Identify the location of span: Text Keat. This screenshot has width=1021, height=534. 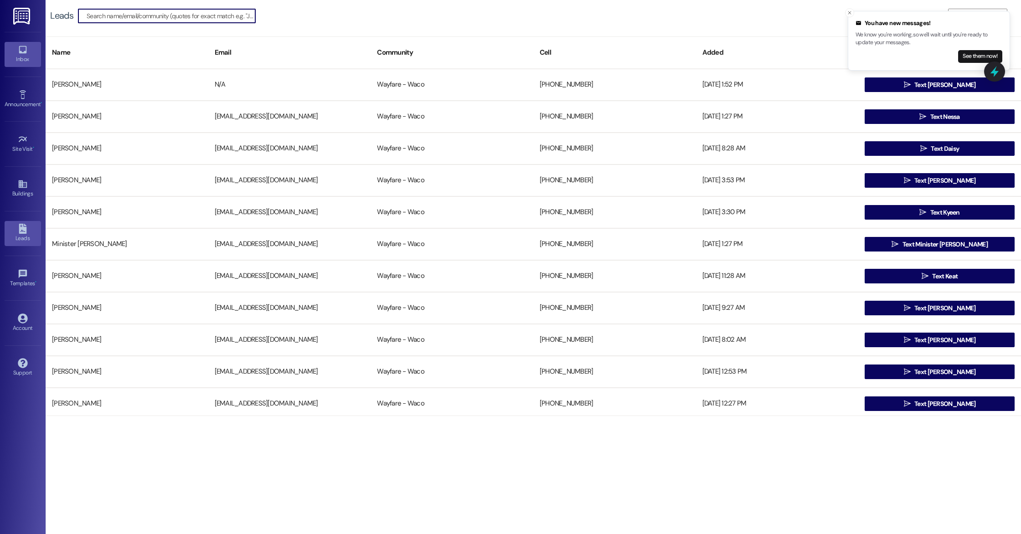
(945, 276).